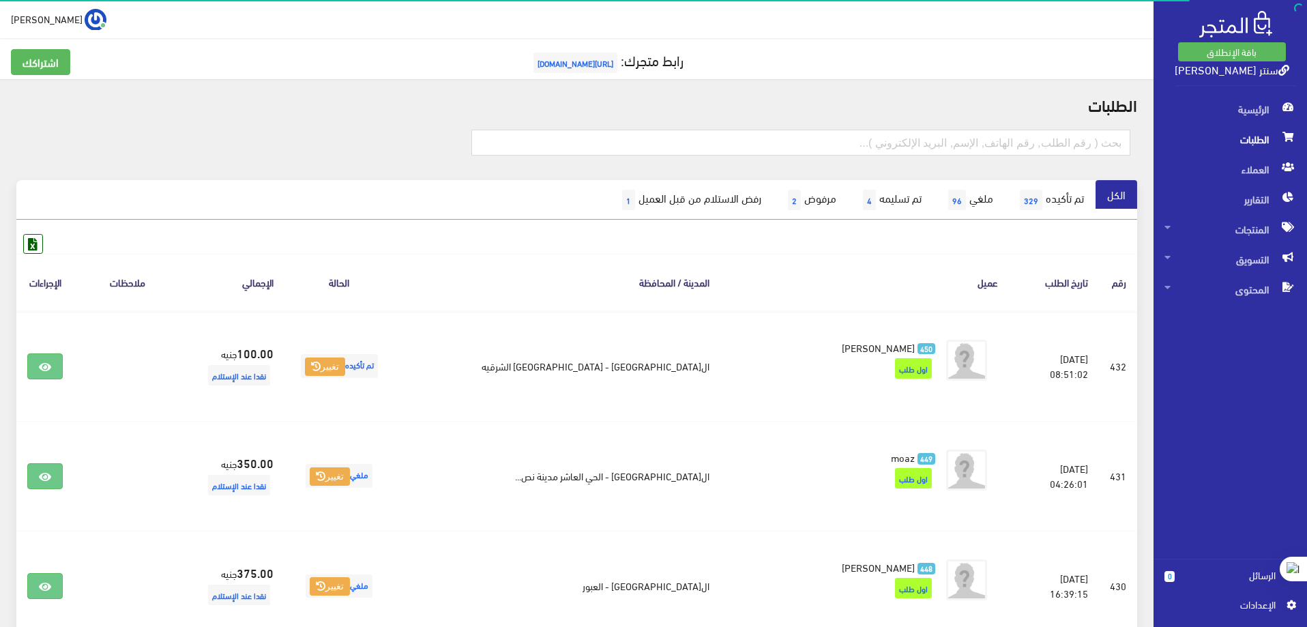 The image size is (1307, 627). Describe the element at coordinates (233, 282) in the screenshot. I see `th: اﻹجمالي` at that location.